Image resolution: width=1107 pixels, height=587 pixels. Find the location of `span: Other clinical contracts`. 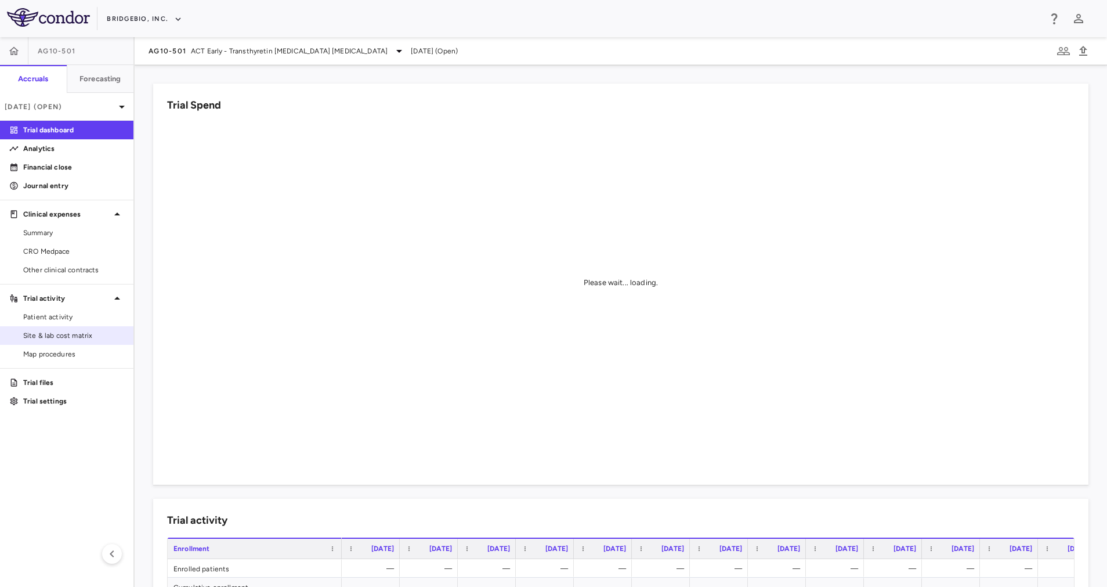

span: Other clinical contracts is located at coordinates (74, 270).